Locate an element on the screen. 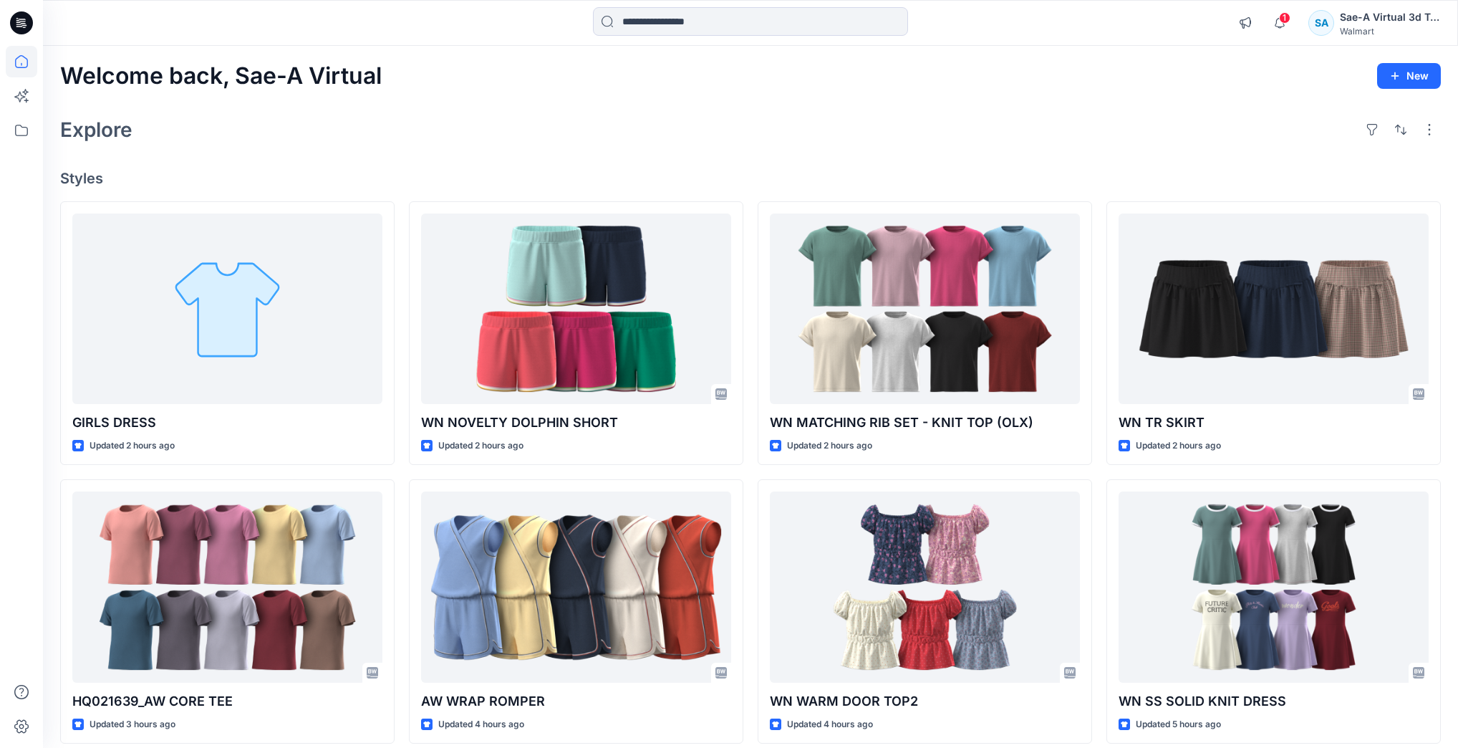 Image resolution: width=1458 pixels, height=748 pixels. p: WN TR SKIRT is located at coordinates (1273, 423).